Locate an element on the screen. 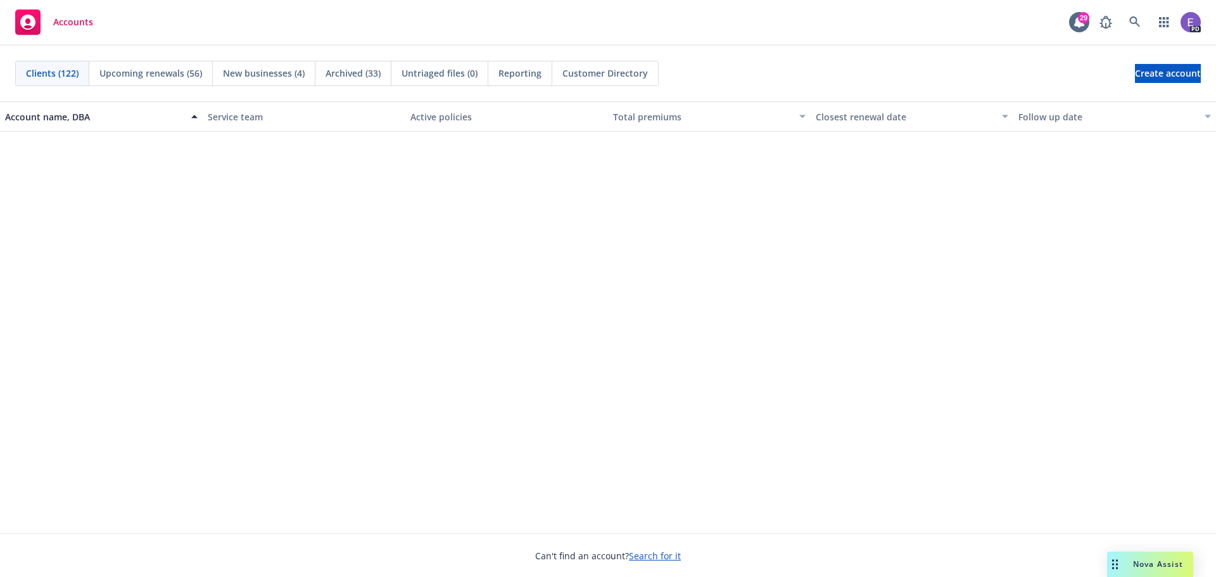 This screenshot has height=577, width=1216. a: Create account is located at coordinates (1168, 73).